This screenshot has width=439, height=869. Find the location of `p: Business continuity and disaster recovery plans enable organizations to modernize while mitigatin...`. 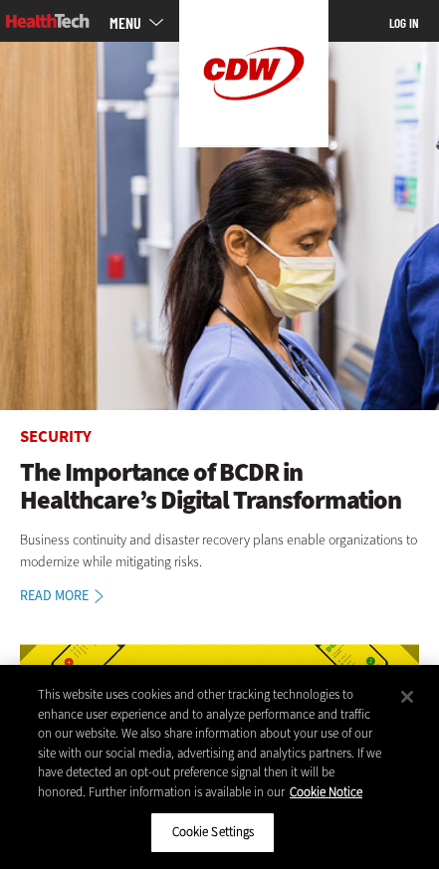

p: Business continuity and disaster recovery plans enable organizations to modernize while mitigatin... is located at coordinates (219, 552).